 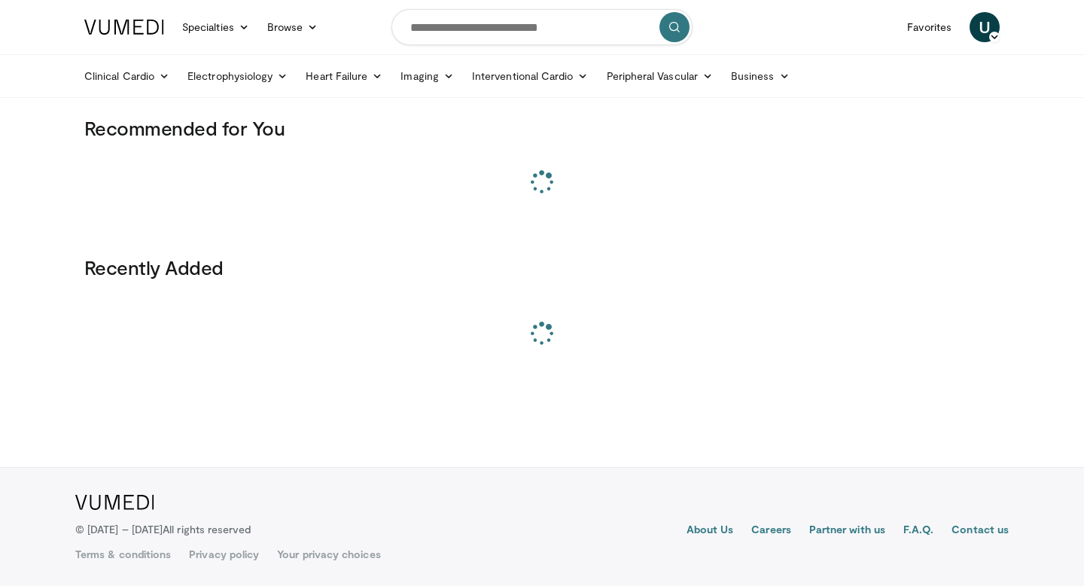 I want to click on a: Careers, so click(x=771, y=531).